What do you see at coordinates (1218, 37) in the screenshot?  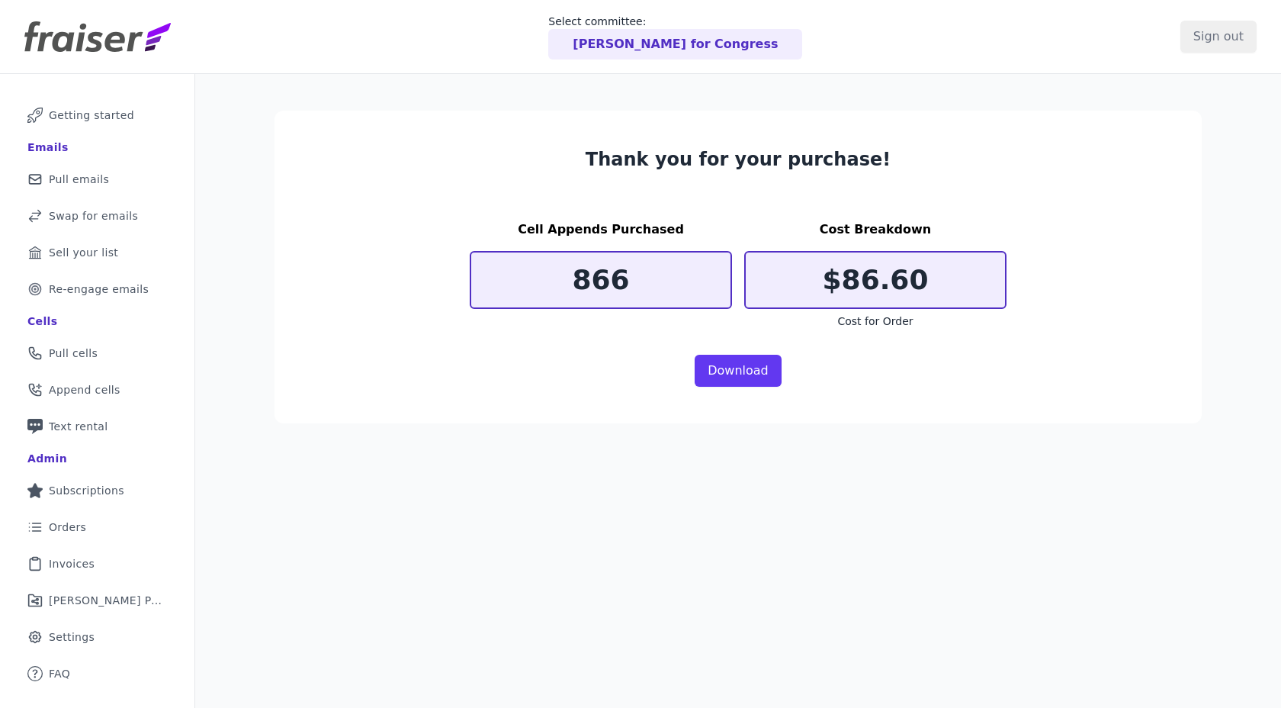 I see `input: Sign out` at bounding box center [1218, 37].